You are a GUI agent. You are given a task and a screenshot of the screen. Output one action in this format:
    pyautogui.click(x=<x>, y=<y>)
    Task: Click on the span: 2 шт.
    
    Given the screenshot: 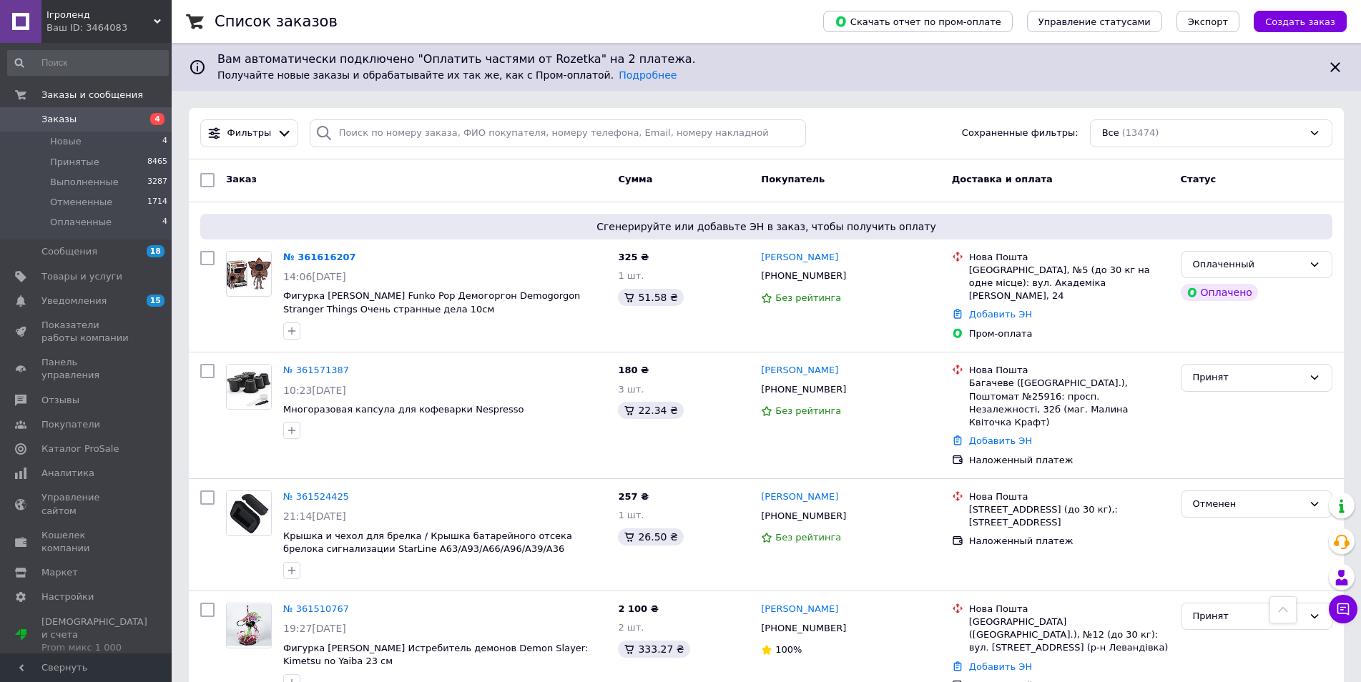 What is the action you would take?
    pyautogui.click(x=631, y=627)
    